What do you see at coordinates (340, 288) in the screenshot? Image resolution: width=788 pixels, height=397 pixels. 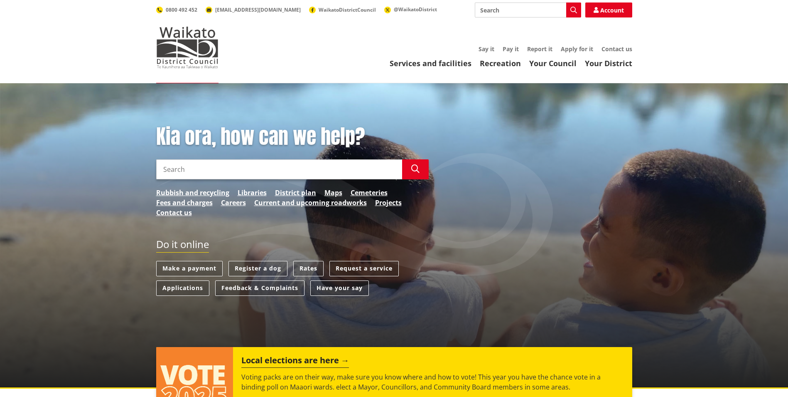 I see `a: Have your say` at bounding box center [340, 288].